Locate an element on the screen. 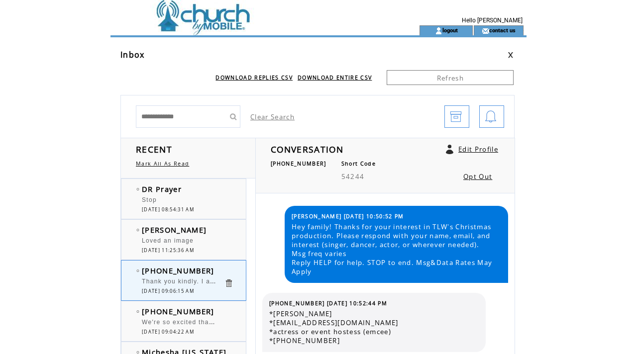  span: Inbox is located at coordinates (132, 55).